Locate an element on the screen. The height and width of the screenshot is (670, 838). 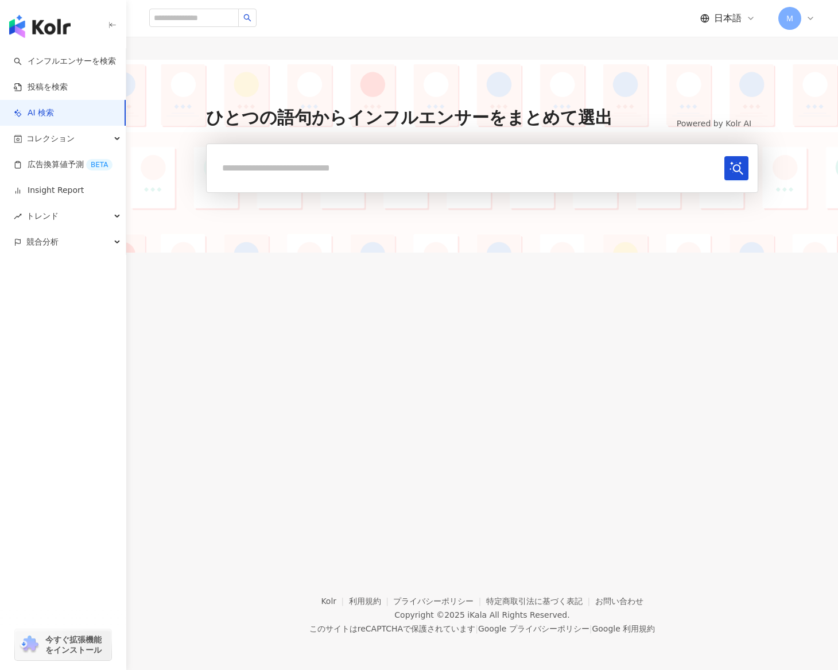
a: Insight Report is located at coordinates (49, 190).